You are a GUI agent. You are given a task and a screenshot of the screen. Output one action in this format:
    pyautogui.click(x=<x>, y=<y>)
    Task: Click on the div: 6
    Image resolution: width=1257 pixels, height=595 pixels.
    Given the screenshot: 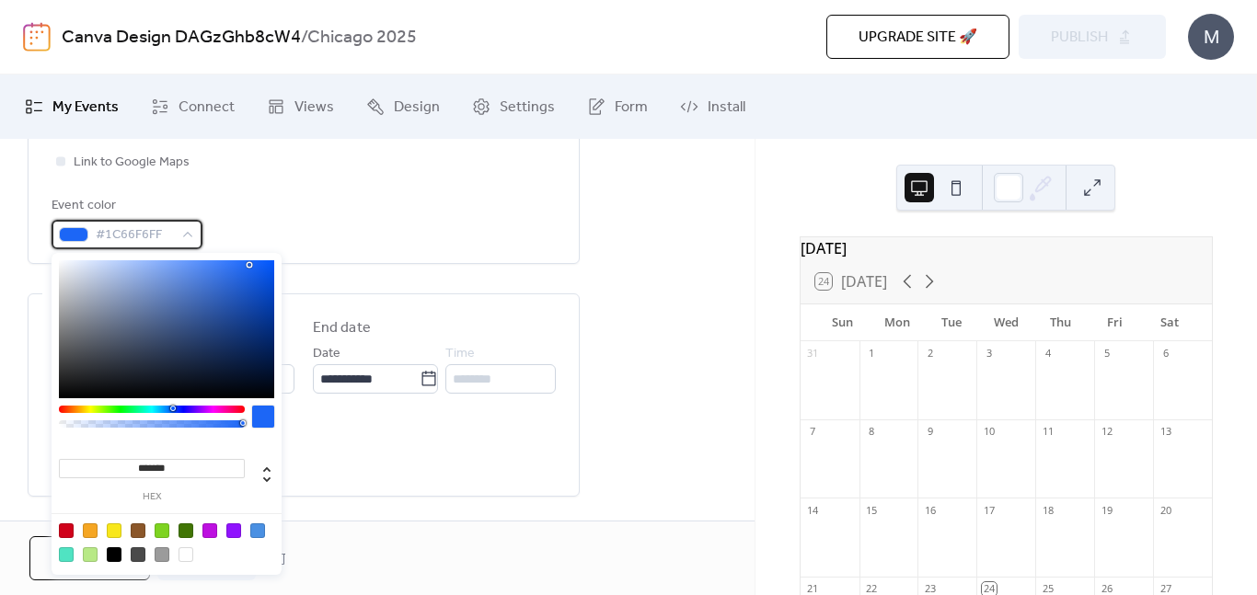 What is the action you would take?
    pyautogui.click(x=1165, y=353)
    